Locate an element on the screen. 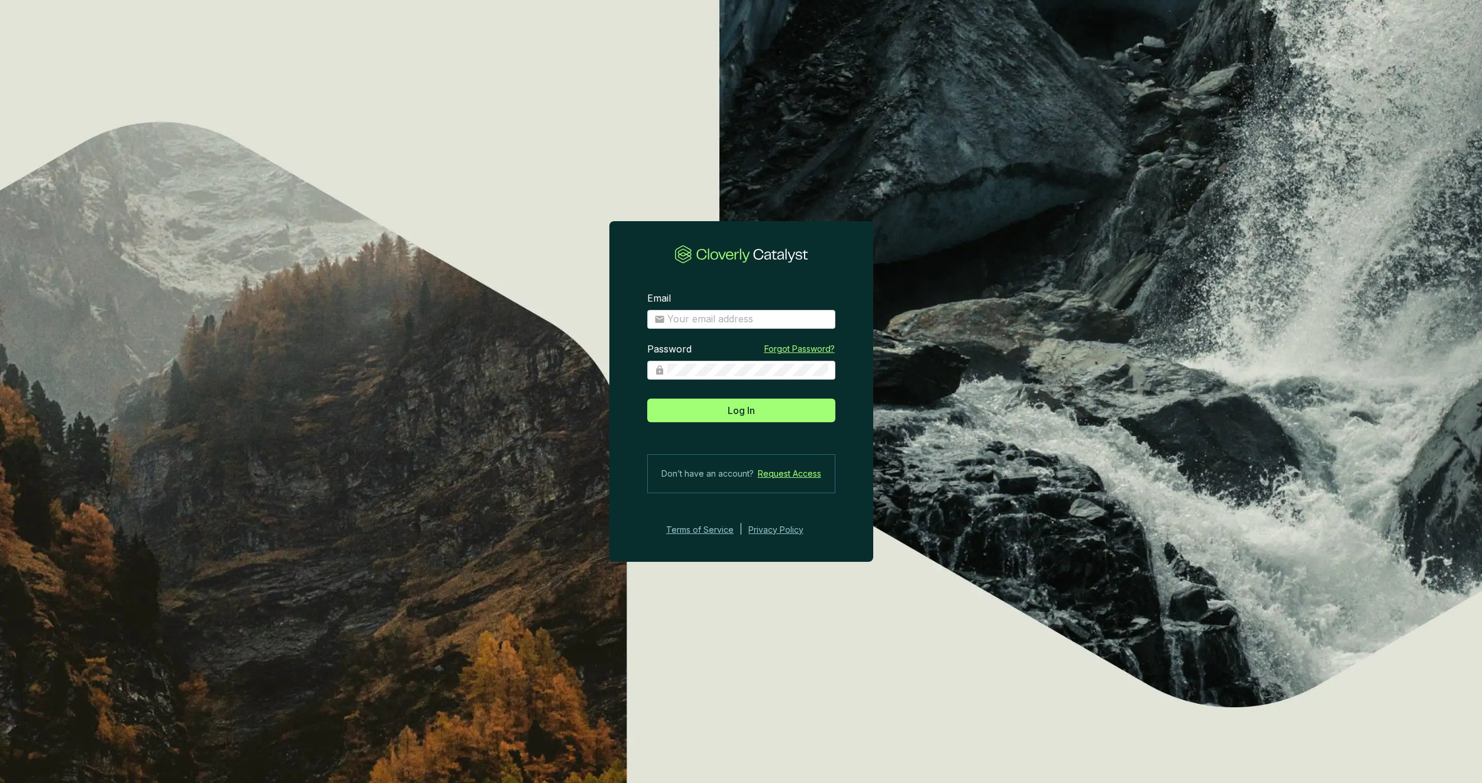 This screenshot has height=783, width=1482. a: Privacy Policy is located at coordinates (784, 530).